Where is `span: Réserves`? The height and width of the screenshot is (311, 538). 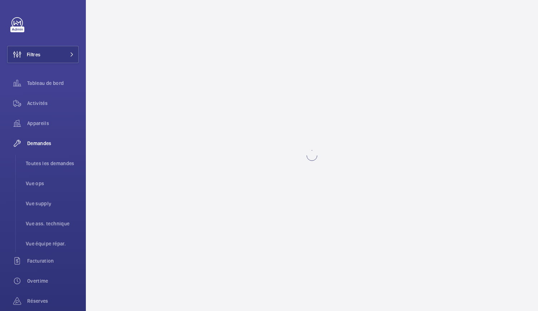
span: Réserves is located at coordinates (53, 301).